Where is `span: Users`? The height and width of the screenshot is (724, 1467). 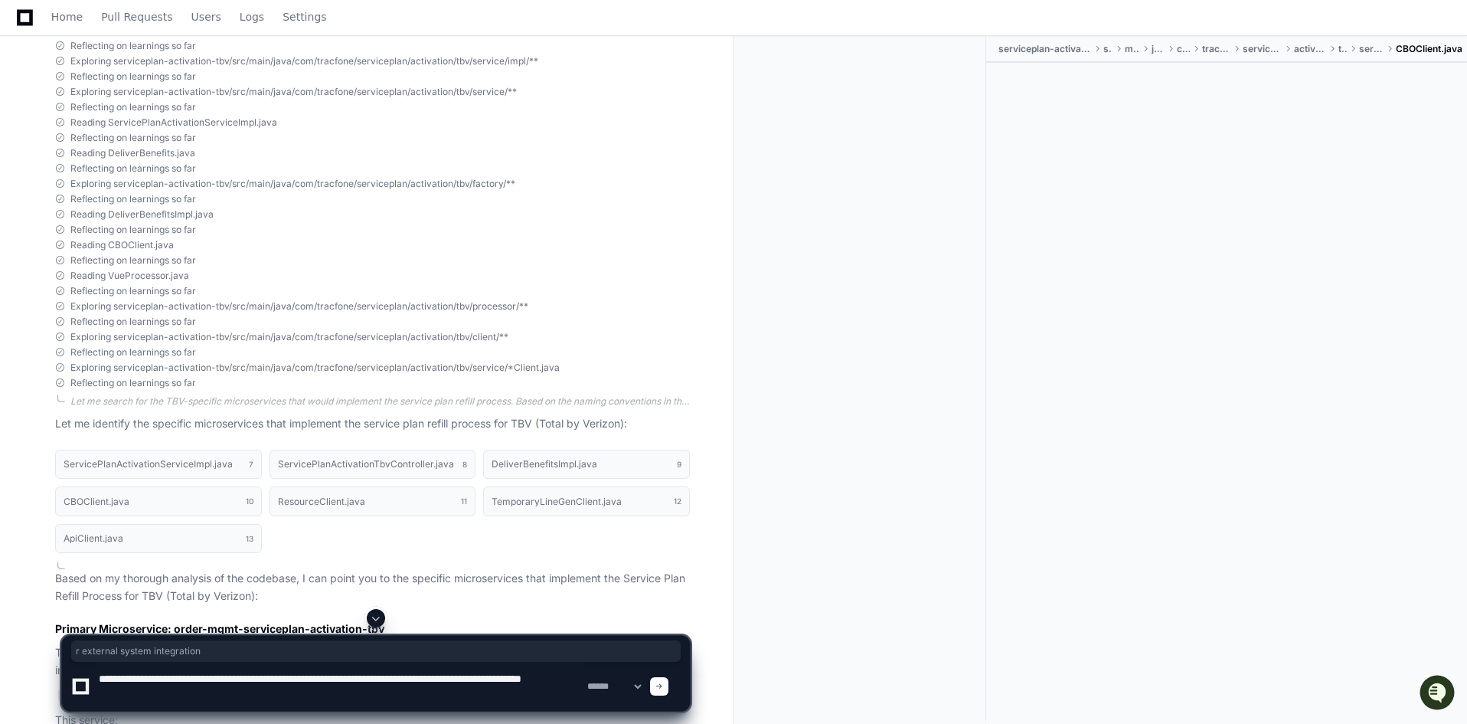
span: Users is located at coordinates (206, 17).